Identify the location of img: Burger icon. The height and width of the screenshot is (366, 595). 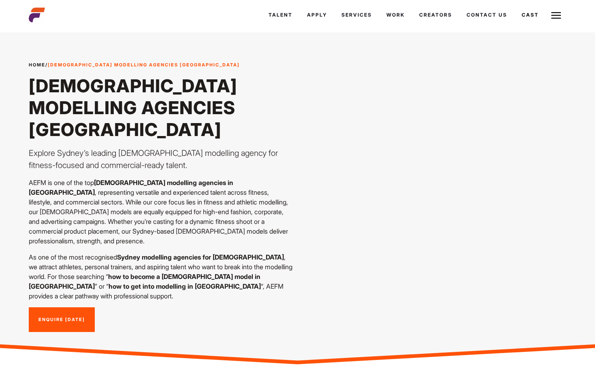
(556, 15).